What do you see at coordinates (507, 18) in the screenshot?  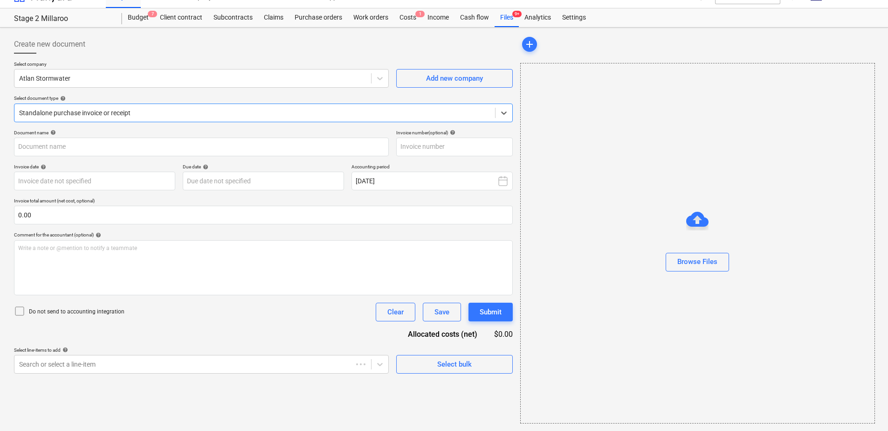 I see `a: Files9+` at bounding box center [507, 18].